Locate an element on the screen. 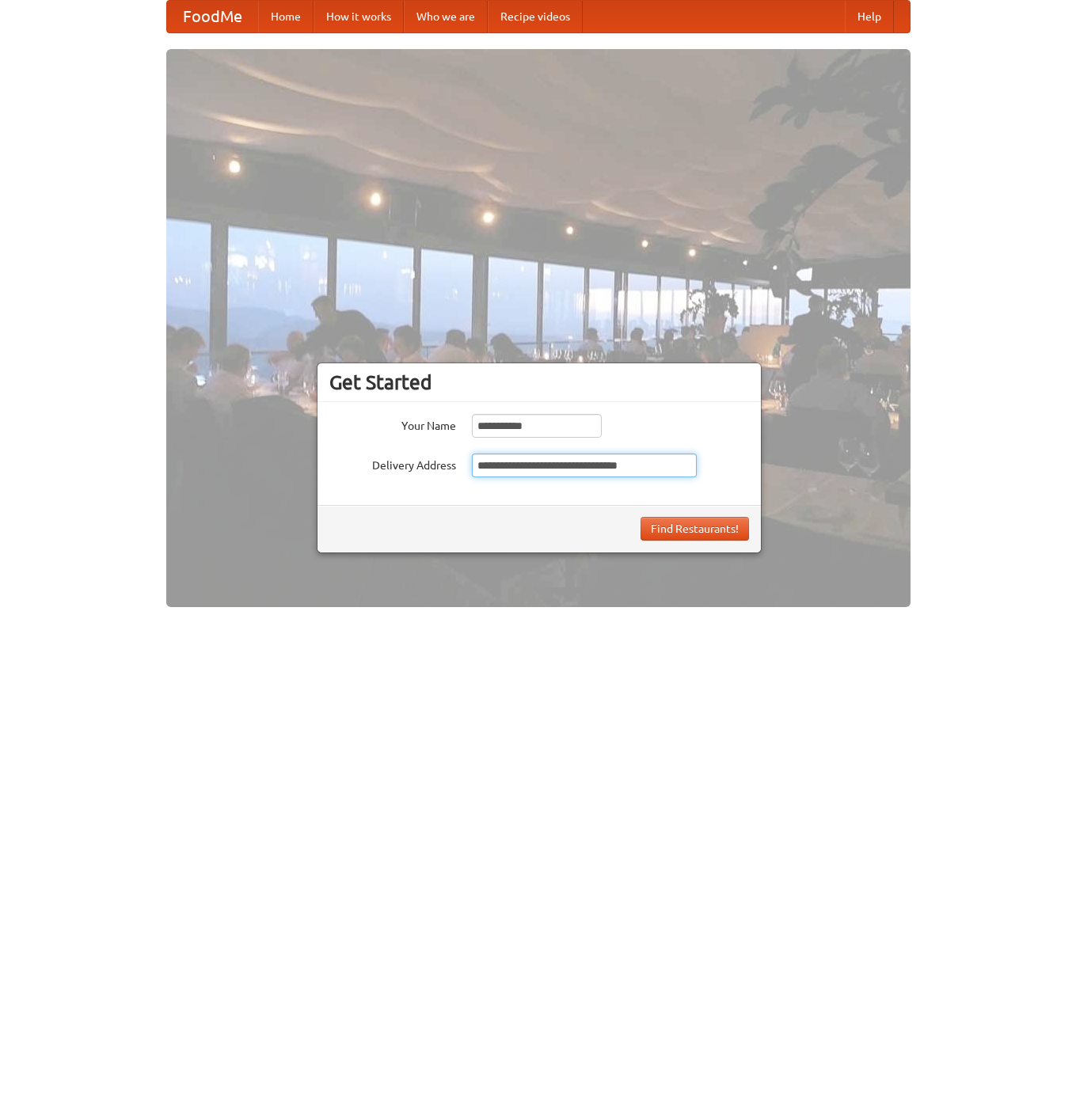  label: Delivery Address is located at coordinates (393, 463).